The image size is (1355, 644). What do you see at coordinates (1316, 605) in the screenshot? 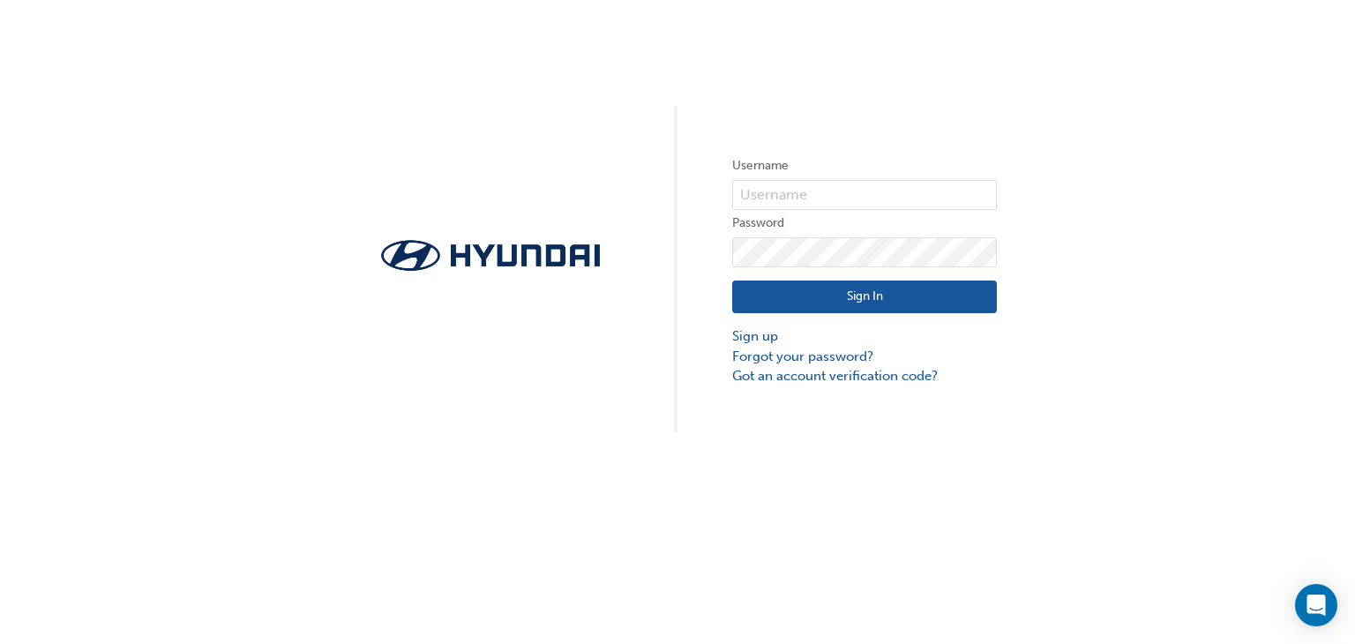
I see `div: Open Intercom Messenger` at bounding box center [1316, 605].